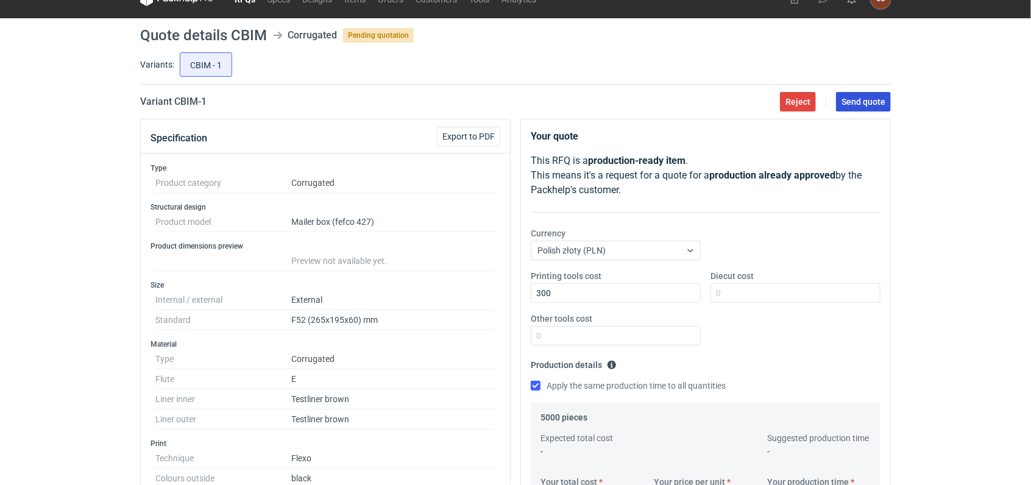 This screenshot has height=485, width=1031. Describe the element at coordinates (339, 261) in the screenshot. I see `span: Preview not available yet.` at that location.